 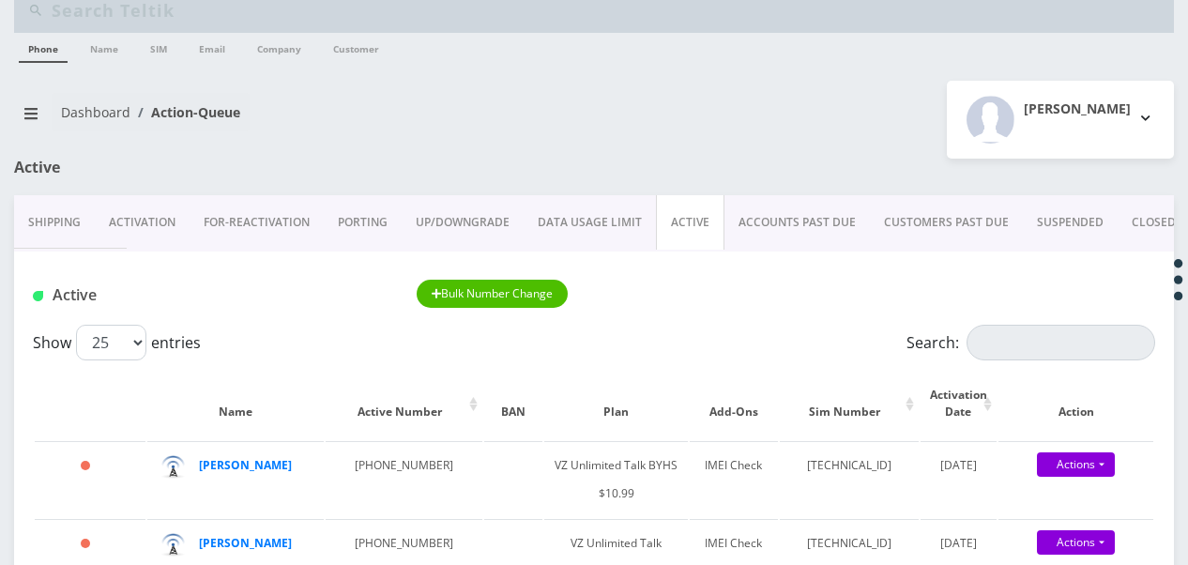 I want to click on a: UP/DOWNGRADE, so click(x=463, y=222).